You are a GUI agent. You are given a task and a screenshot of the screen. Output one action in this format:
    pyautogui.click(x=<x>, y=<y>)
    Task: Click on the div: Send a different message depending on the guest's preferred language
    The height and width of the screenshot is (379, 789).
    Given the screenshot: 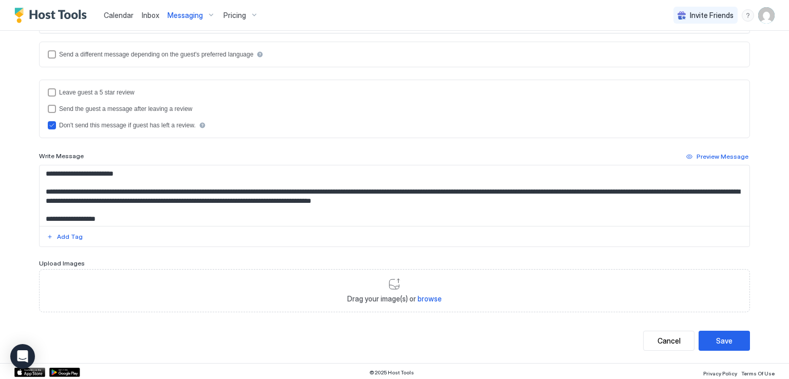 What is the action you would take?
    pyautogui.click(x=156, y=54)
    